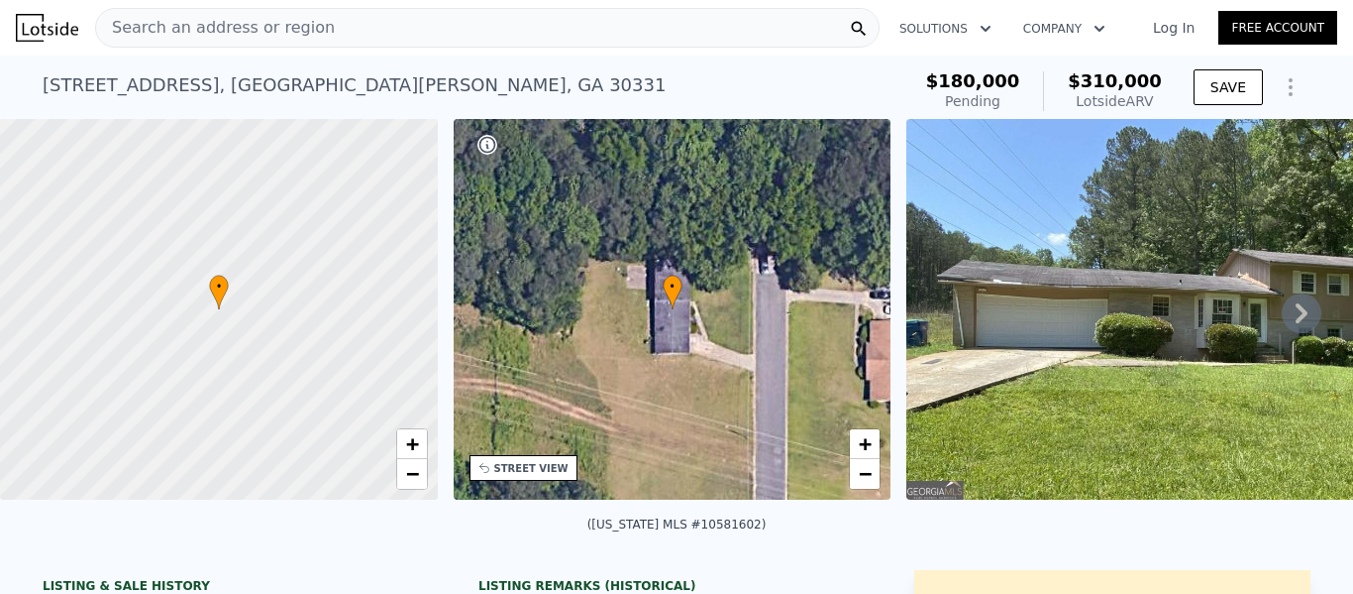 The width and height of the screenshot is (1353, 594). What do you see at coordinates (1174, 28) in the screenshot?
I see `a: Log In` at bounding box center [1174, 28].